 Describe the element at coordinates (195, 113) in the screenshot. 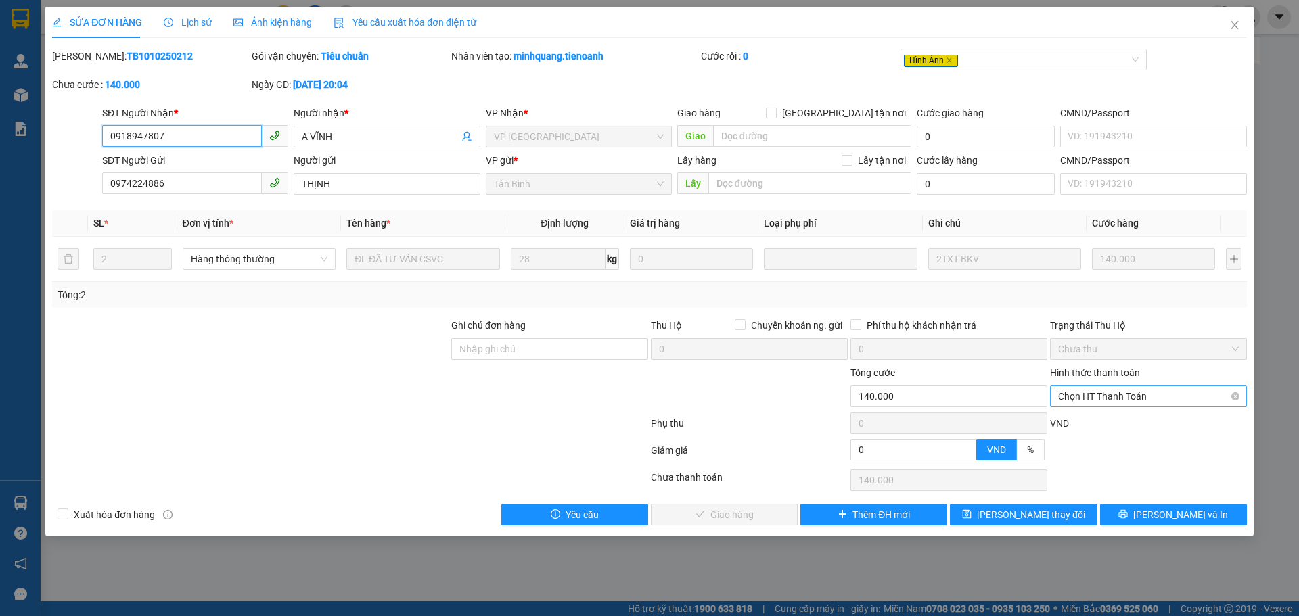

I see `div: SĐT Người Nhận` at that location.